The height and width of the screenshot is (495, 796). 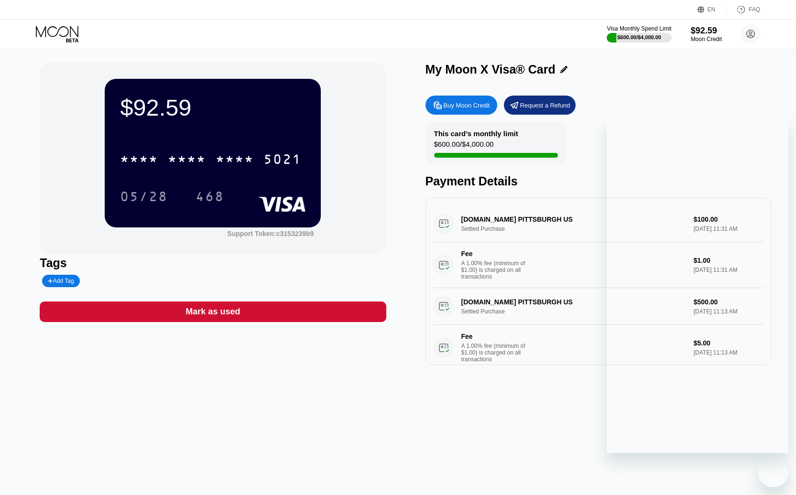 I want to click on div: Payment Details, so click(x=598, y=181).